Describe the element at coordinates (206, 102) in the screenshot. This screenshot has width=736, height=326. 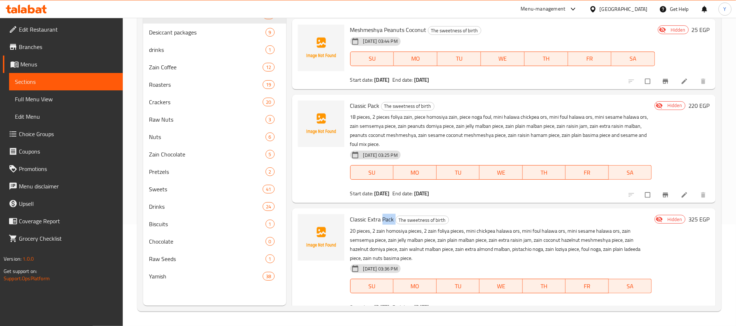
I see `span: Crackers` at that location.